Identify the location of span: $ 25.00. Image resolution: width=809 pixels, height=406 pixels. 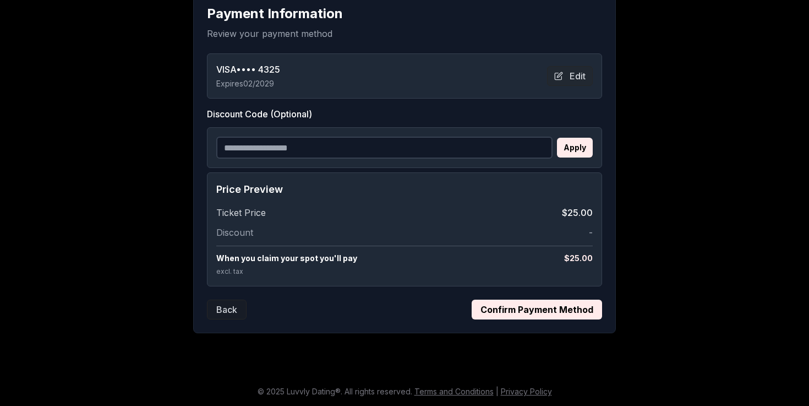
(578, 258).